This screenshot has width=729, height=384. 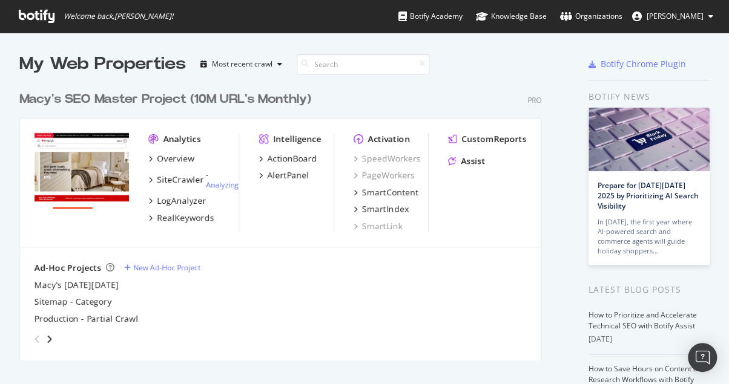 What do you see at coordinates (389, 139) in the screenshot?
I see `div: Activation` at bounding box center [389, 139].